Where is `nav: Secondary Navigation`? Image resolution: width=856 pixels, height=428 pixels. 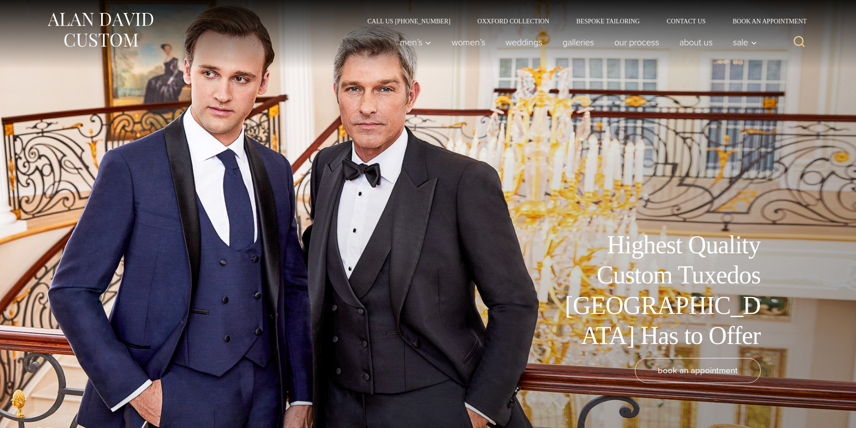 nav: Secondary Navigation is located at coordinates (582, 21).